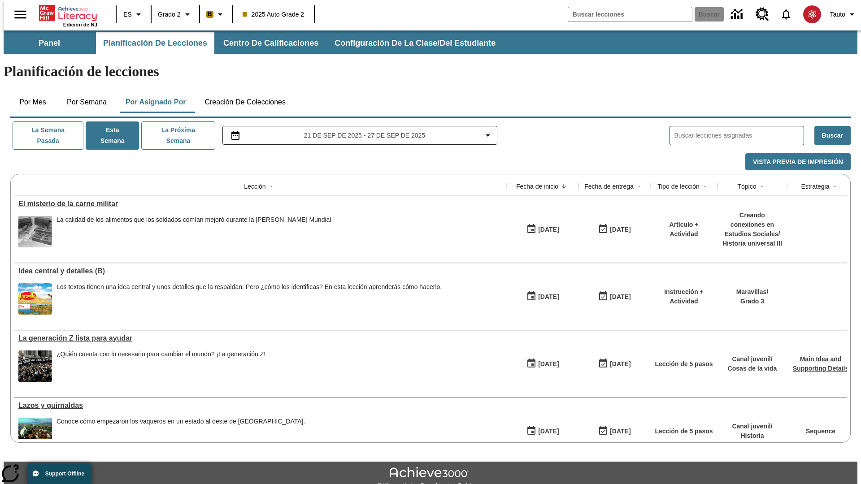 Image resolution: width=861 pixels, height=484 pixels. I want to click on span: ¿Quién cuenta con lo necesario para cambiar el mundo? ¡La generación Z!, so click(161, 366).